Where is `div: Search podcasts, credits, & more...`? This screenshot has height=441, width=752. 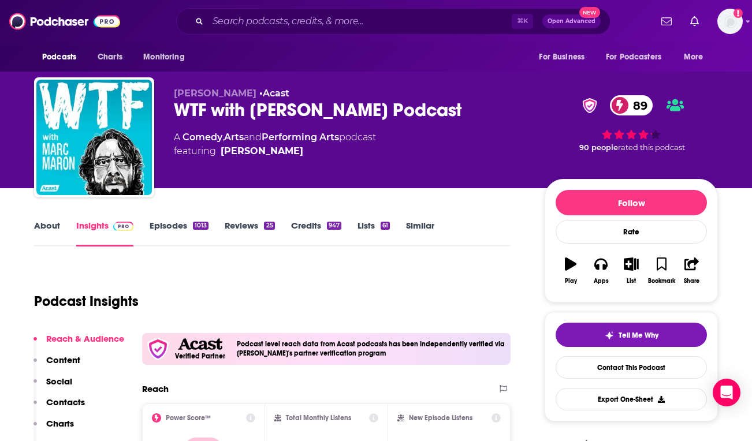 div: Search podcasts, credits, & more... is located at coordinates (393, 21).